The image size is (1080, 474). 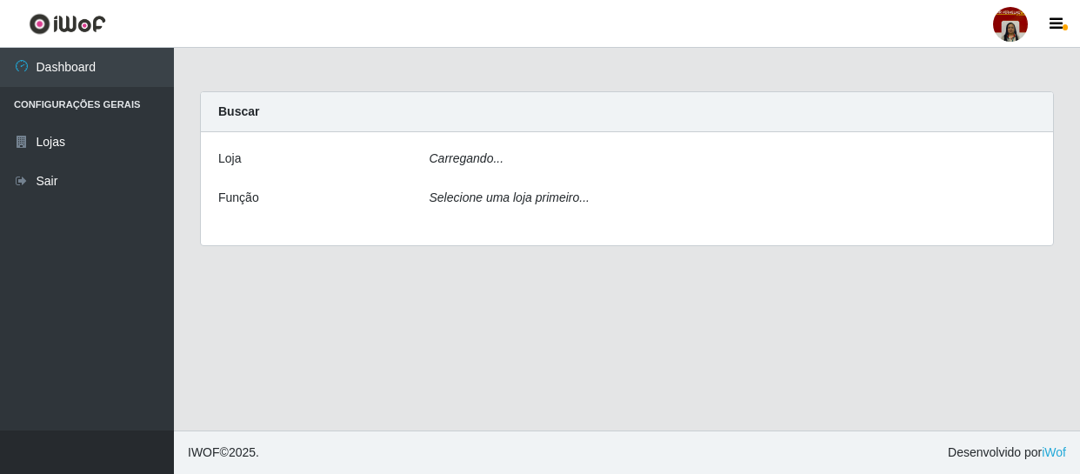 What do you see at coordinates (230, 158) in the screenshot?
I see `label: Loja` at bounding box center [230, 158].